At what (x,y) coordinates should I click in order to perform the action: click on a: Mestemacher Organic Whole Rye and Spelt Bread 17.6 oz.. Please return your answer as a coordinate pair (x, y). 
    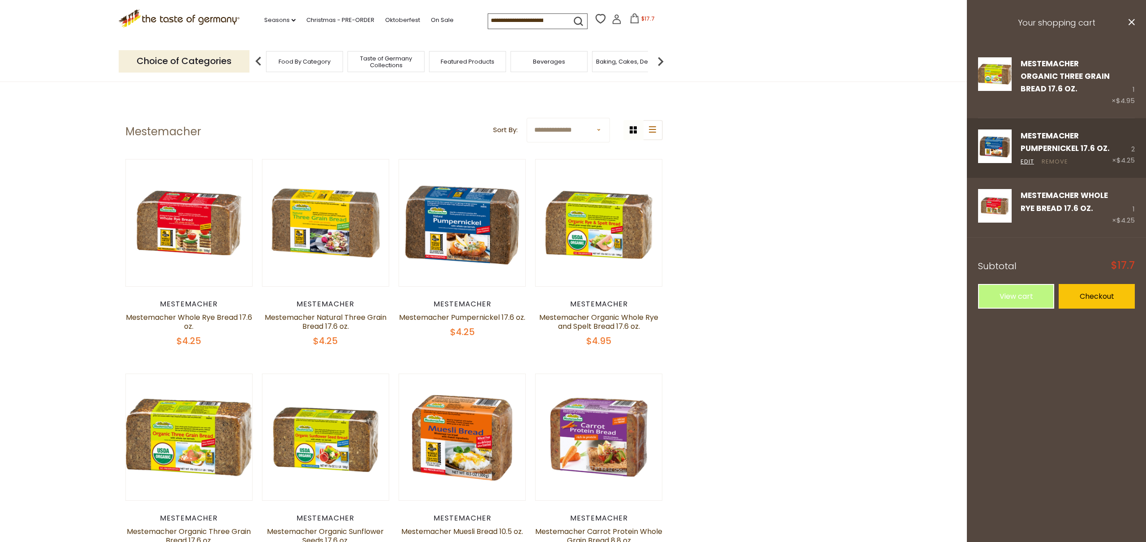
    Looking at the image, I should click on (599, 322).